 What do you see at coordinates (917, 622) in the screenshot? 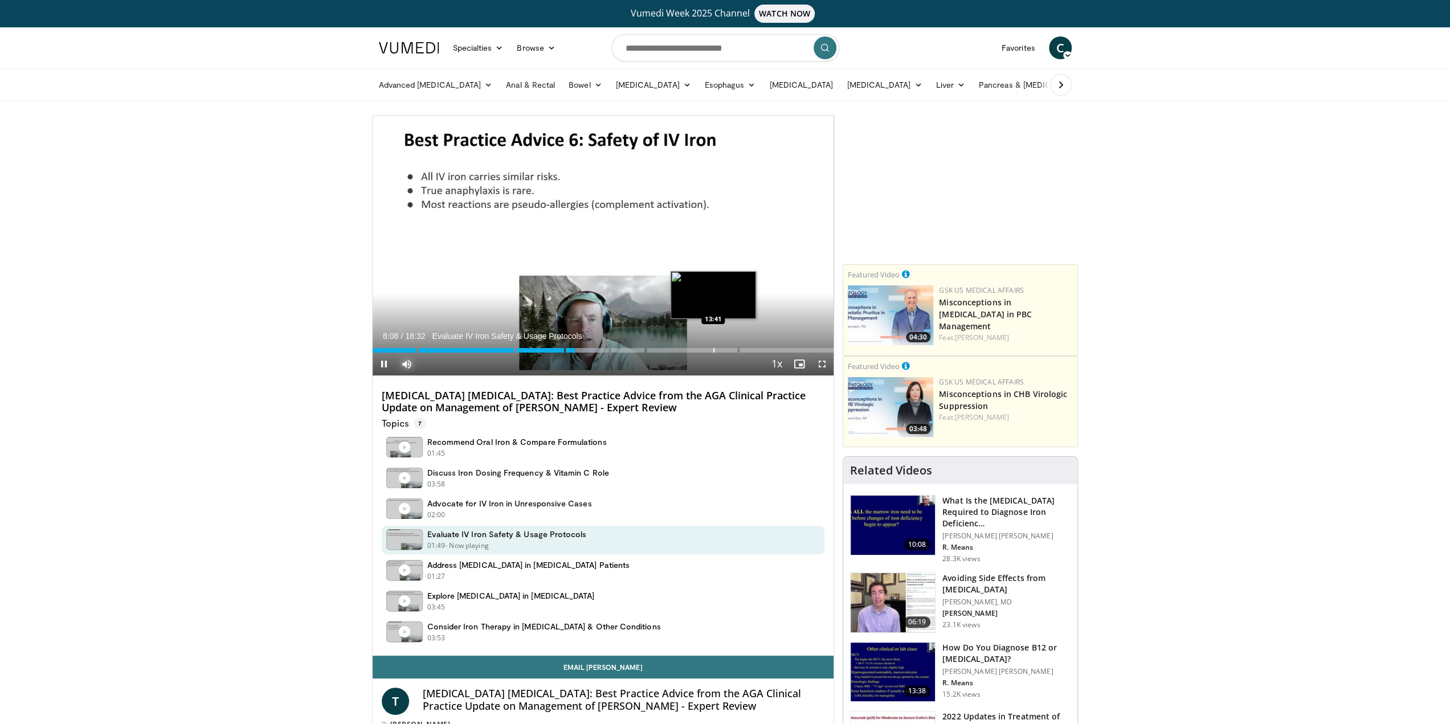
I see `span: 06:19` at bounding box center [917, 622].